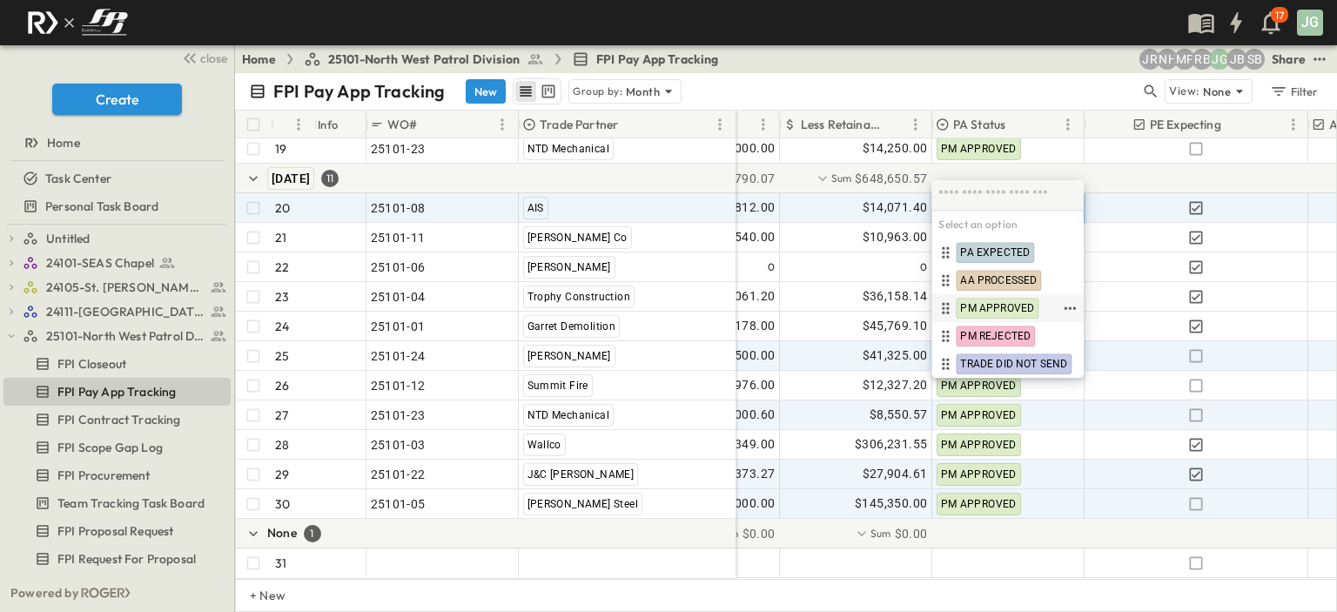 Image resolution: width=1337 pixels, height=612 pixels. Describe the element at coordinates (68, 239) in the screenshot. I see `span: Untitled` at that location.